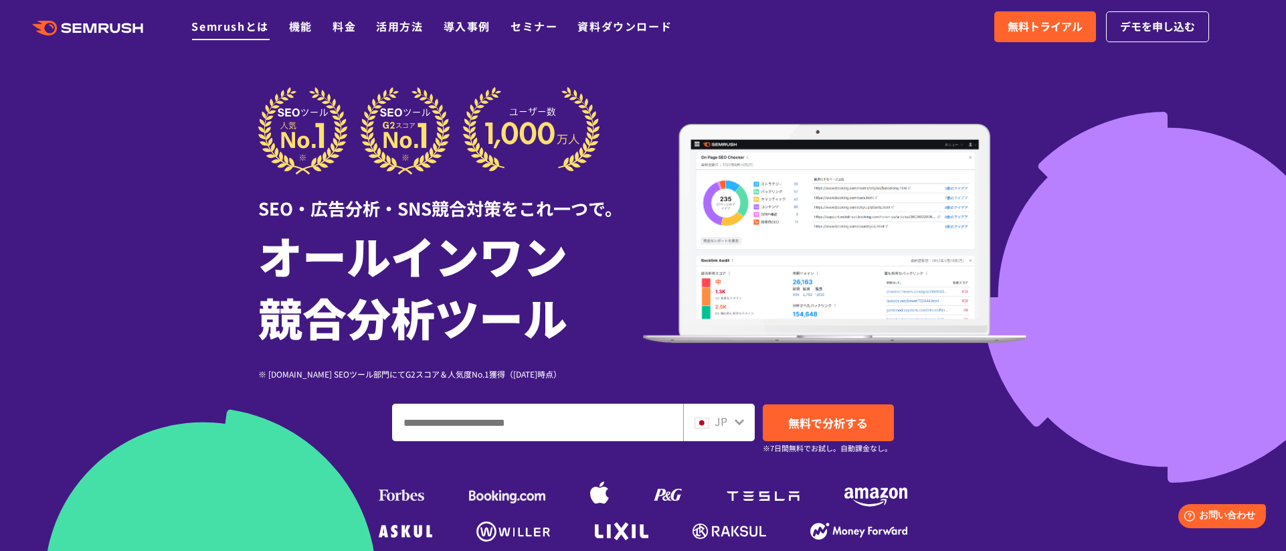 Image resolution: width=1286 pixels, height=551 pixels. Describe the element at coordinates (537, 422) in the screenshot. I see `input: ドメイン、キーワードまたはURLを入力してください` at that location.